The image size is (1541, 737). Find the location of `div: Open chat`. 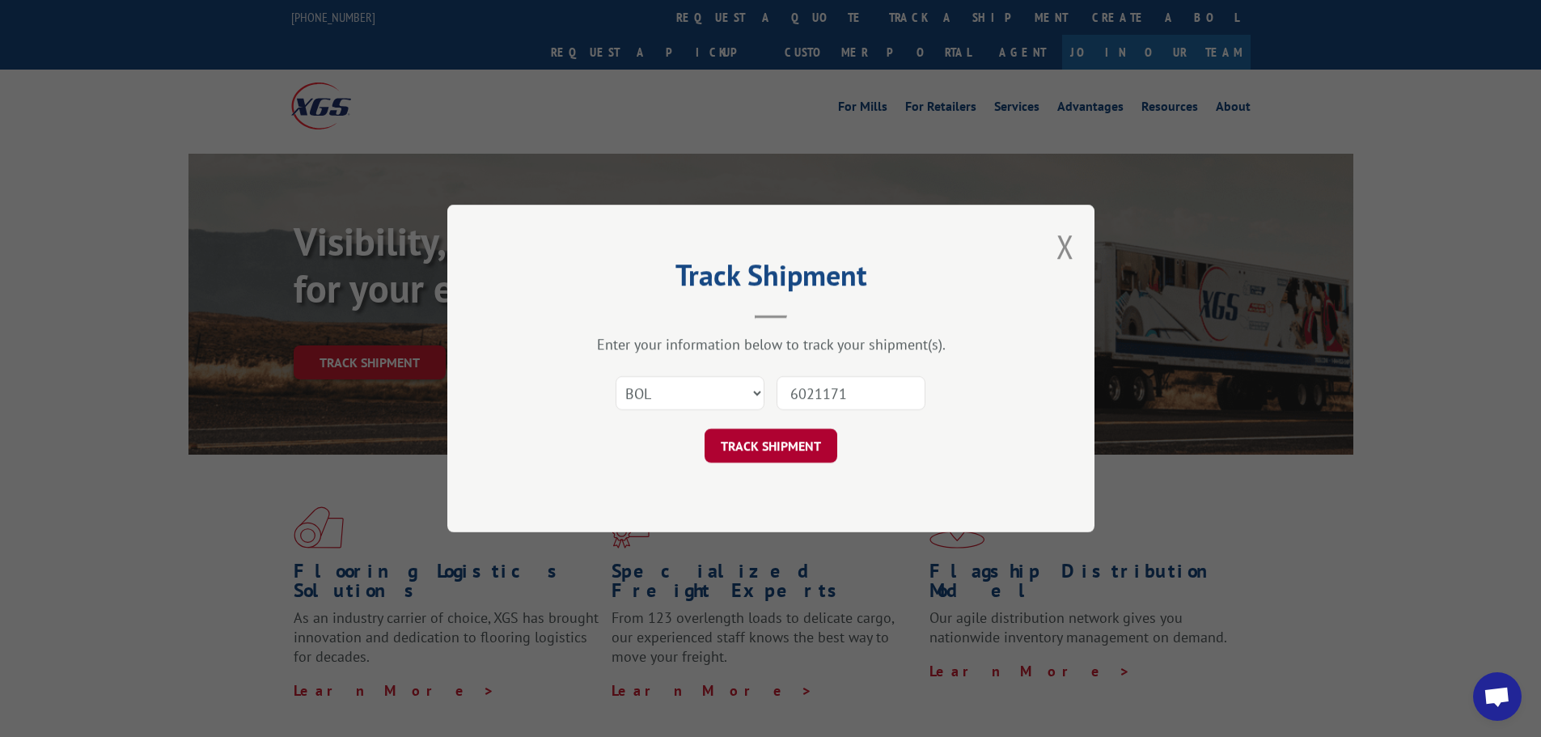

div: Open chat is located at coordinates (1498, 697).